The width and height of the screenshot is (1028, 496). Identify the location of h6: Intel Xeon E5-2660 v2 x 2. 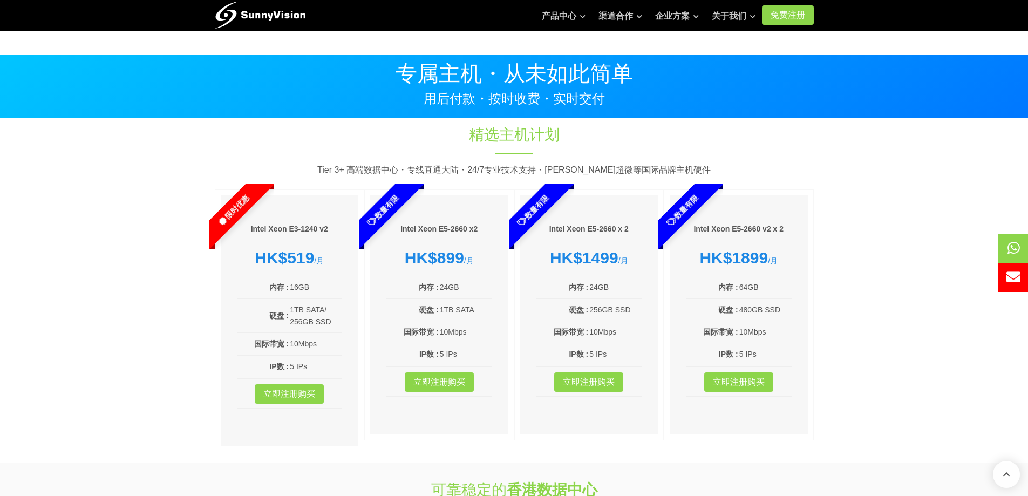
(739, 229).